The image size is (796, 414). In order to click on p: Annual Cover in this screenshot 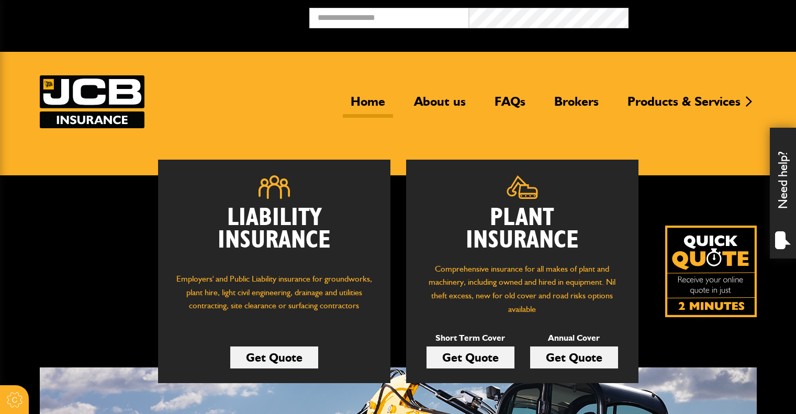, I will do `click(574, 338)`.